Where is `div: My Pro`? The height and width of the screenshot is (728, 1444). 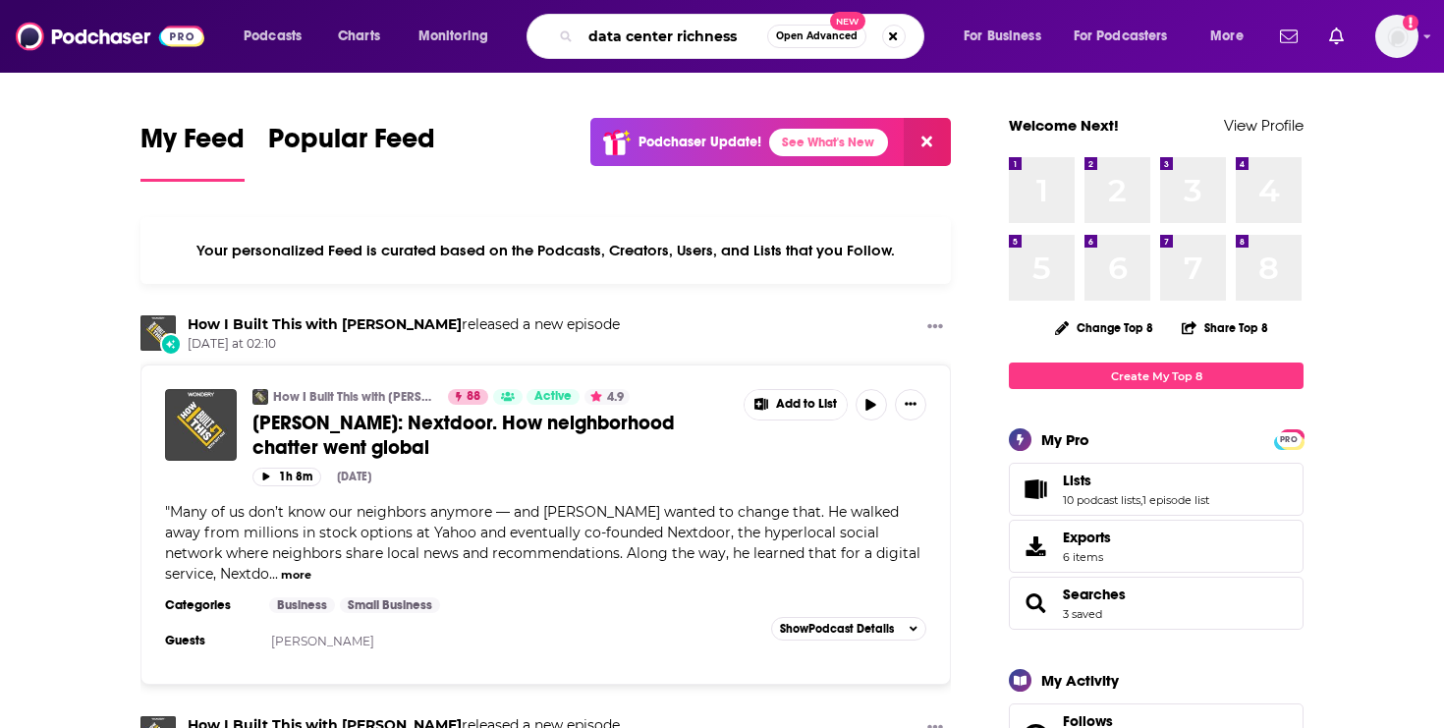
div: My Pro is located at coordinates (1065, 439).